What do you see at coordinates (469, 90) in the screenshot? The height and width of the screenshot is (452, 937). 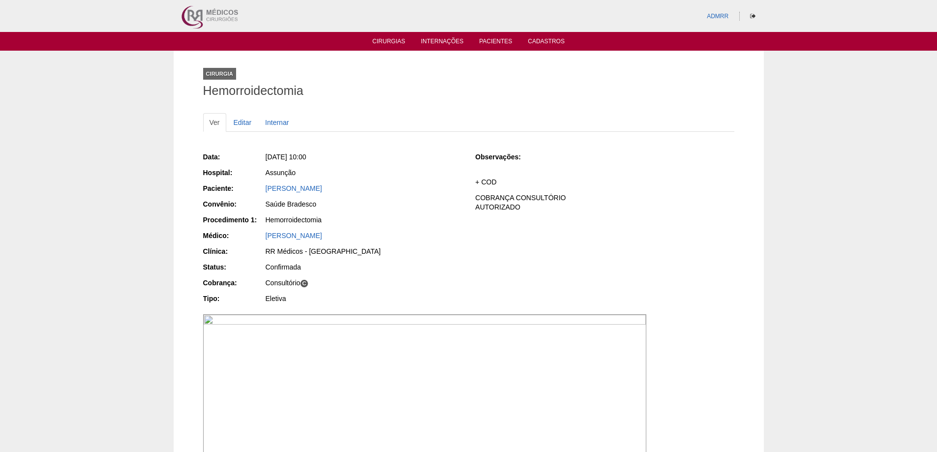 I see `h1: Hemorroidectomia` at bounding box center [469, 90].